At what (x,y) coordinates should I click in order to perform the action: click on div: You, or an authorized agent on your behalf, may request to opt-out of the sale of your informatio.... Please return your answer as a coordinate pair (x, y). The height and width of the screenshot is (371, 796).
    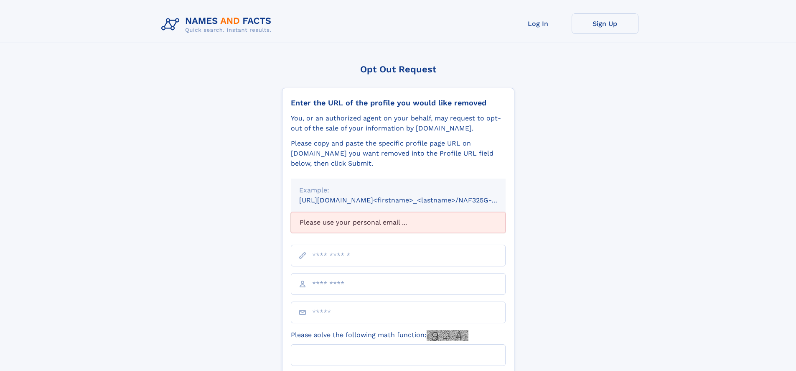
    Looking at the image, I should click on (398, 123).